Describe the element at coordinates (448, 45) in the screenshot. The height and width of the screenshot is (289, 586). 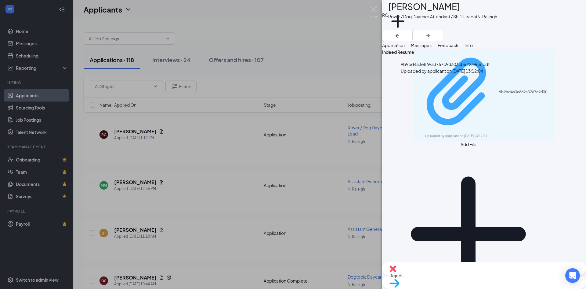
I see `span: Feedback` at that location.